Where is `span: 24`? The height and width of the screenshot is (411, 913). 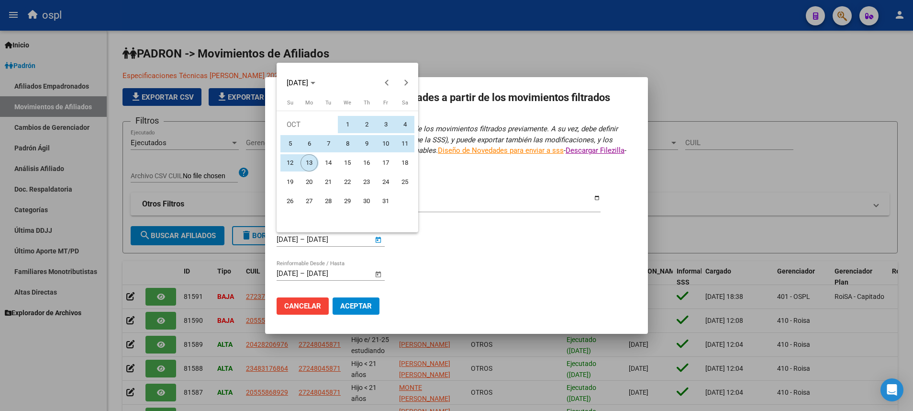
span: 24 is located at coordinates (386, 182).